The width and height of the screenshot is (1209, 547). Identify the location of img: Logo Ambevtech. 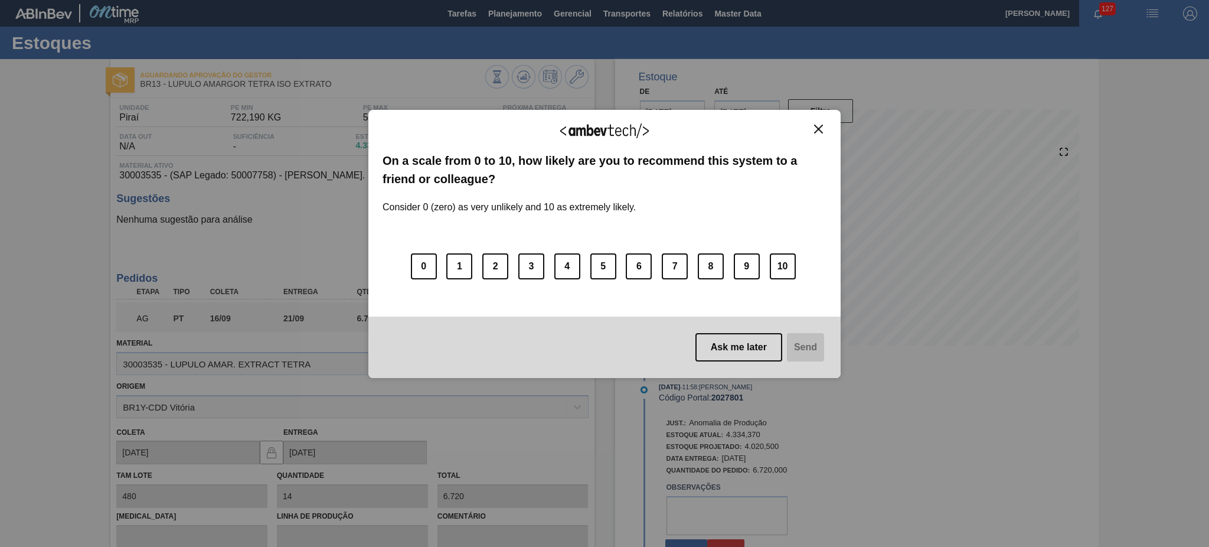
(604, 130).